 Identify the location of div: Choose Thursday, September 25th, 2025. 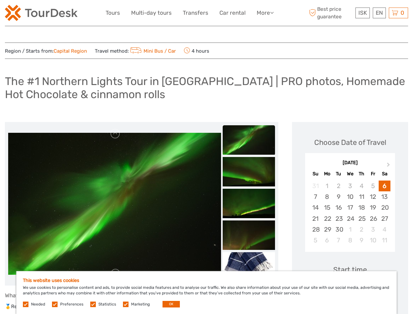
(361, 219).